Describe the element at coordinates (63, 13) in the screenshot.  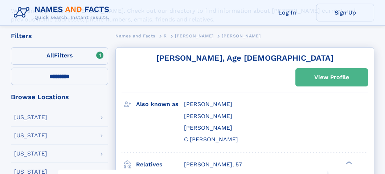
I see `img: Logo Names and Facts` at that location.